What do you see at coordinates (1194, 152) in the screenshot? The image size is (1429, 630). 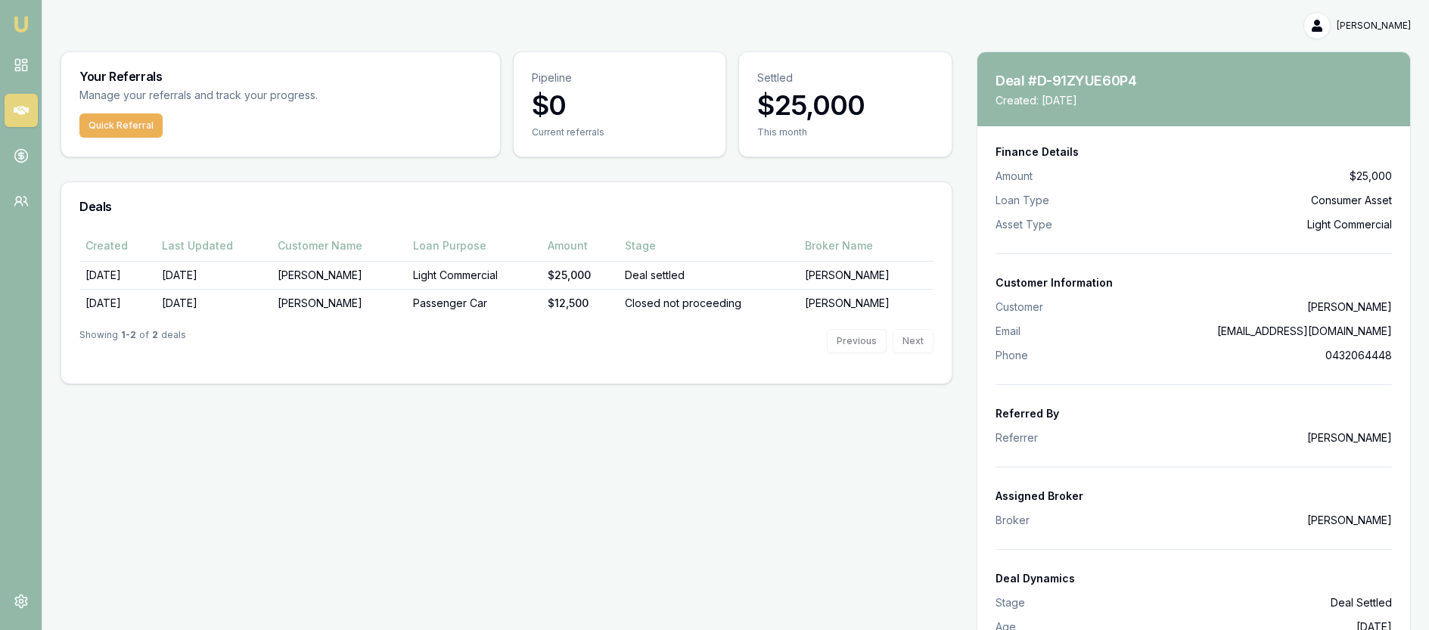 I see `div: Finance Details` at bounding box center [1194, 152].